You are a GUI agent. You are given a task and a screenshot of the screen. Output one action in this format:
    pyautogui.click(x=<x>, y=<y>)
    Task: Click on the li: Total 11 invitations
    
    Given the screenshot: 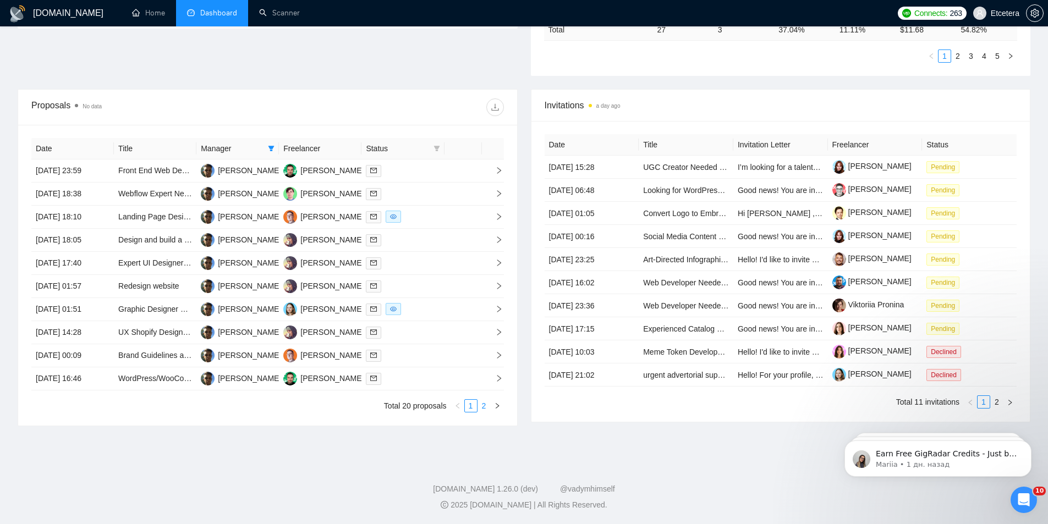 What is the action you would take?
    pyautogui.click(x=928, y=402)
    